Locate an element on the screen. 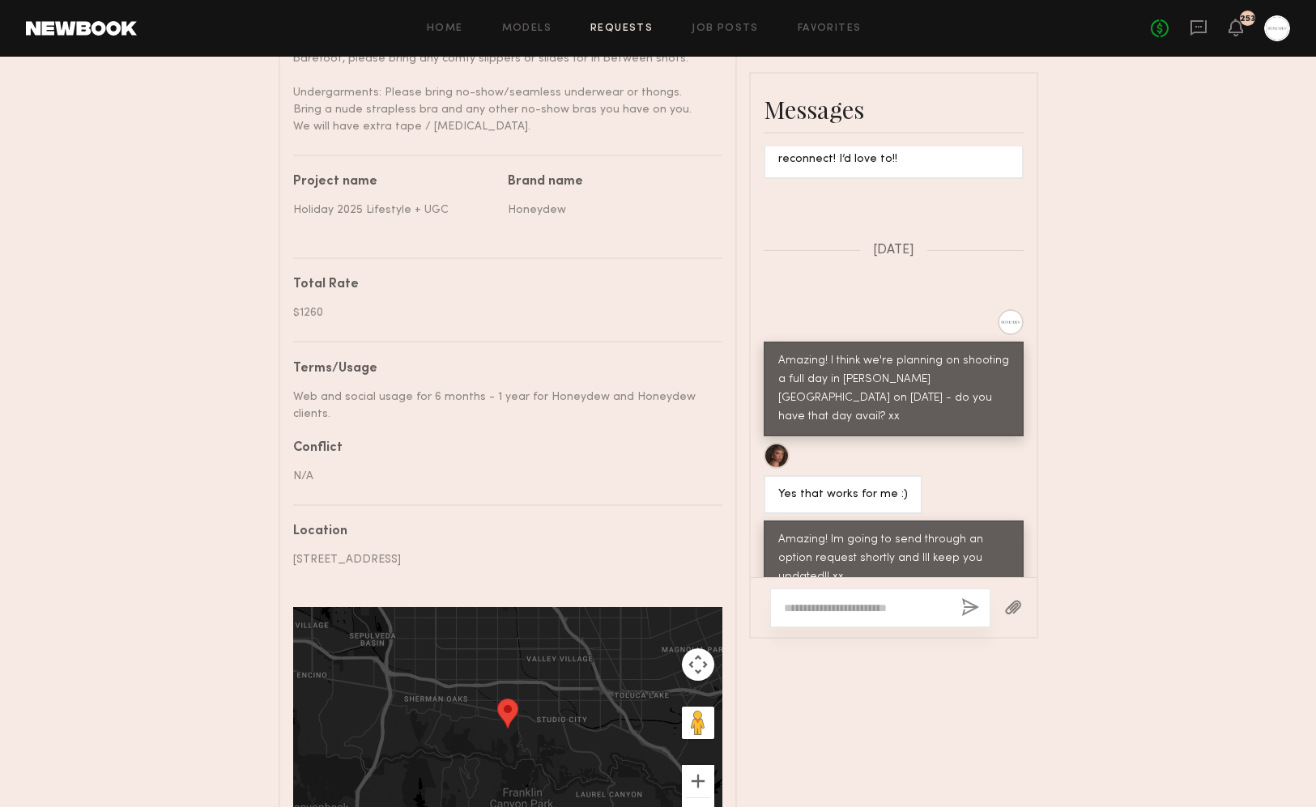 Image resolution: width=1316 pixels, height=807 pixels. button: Map camera controls is located at coordinates (698, 665).